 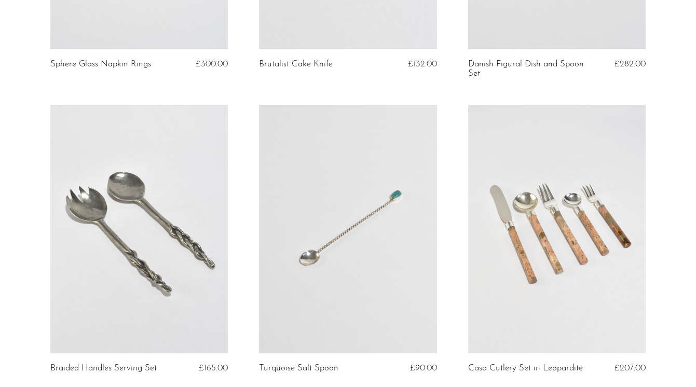 What do you see at coordinates (298, 369) in the screenshot?
I see `a: Turquoise Salt Spoon` at bounding box center [298, 369].